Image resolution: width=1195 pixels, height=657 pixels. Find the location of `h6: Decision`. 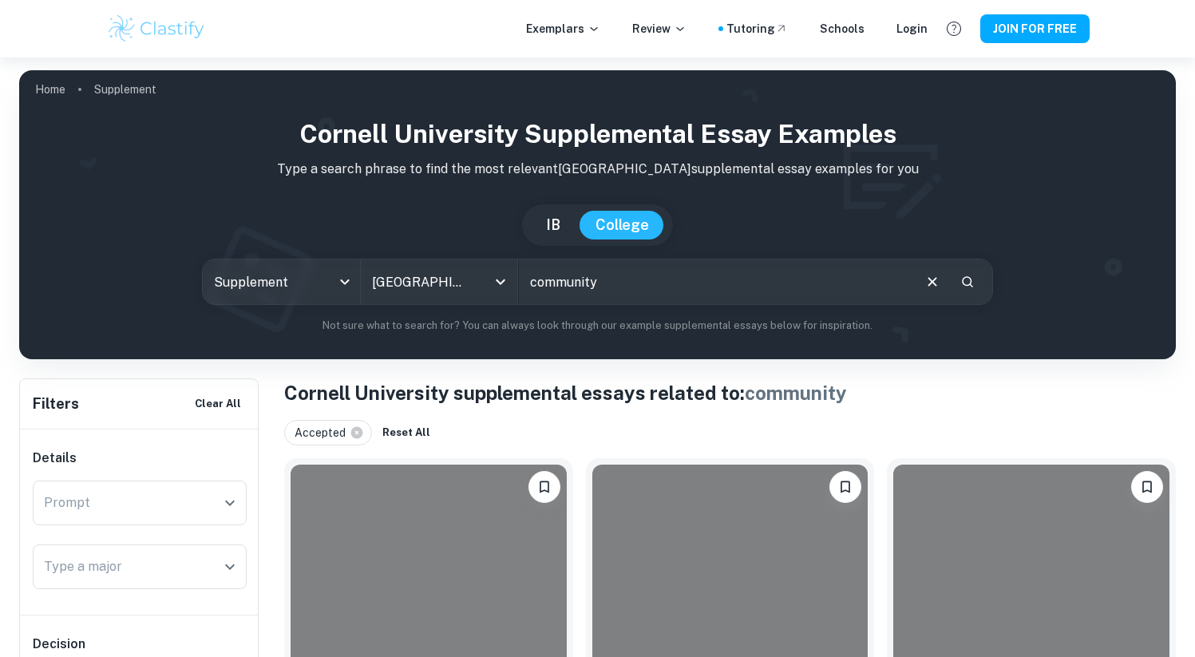

h6: Decision is located at coordinates (140, 644).